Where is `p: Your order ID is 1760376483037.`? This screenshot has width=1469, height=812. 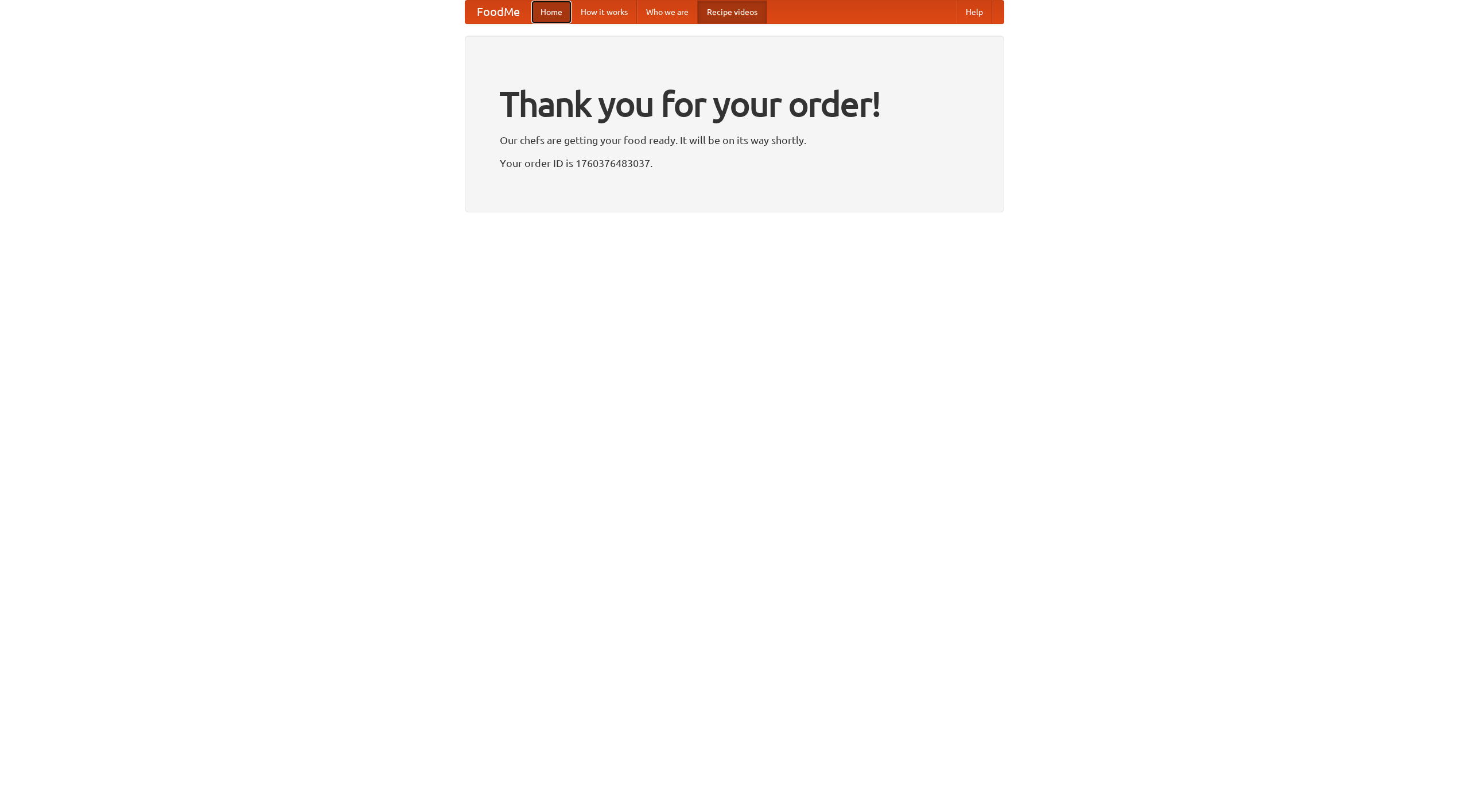
p: Your order ID is 1760376483037. is located at coordinates (735, 163).